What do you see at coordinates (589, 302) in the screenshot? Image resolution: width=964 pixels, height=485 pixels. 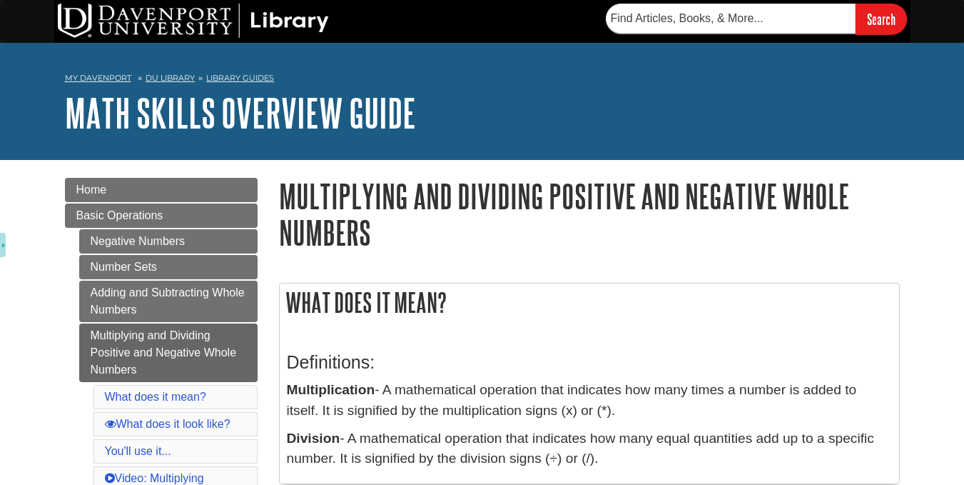 I see `h2: What does it mean?` at bounding box center [589, 302].